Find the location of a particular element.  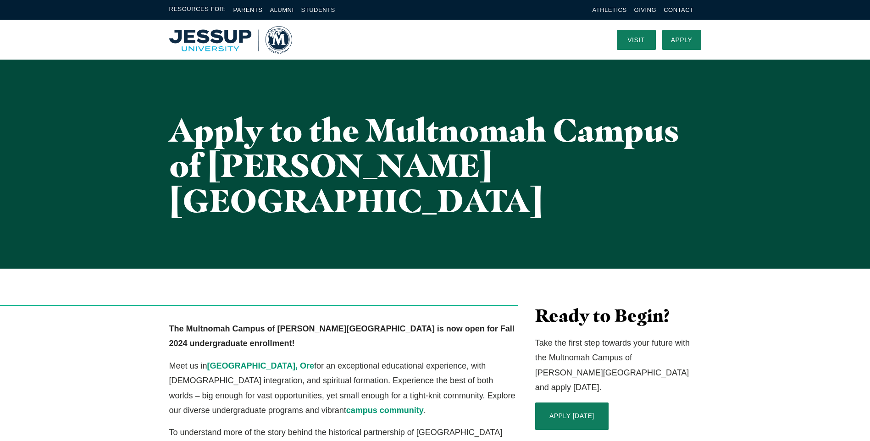

a: Contact is located at coordinates (678, 10).